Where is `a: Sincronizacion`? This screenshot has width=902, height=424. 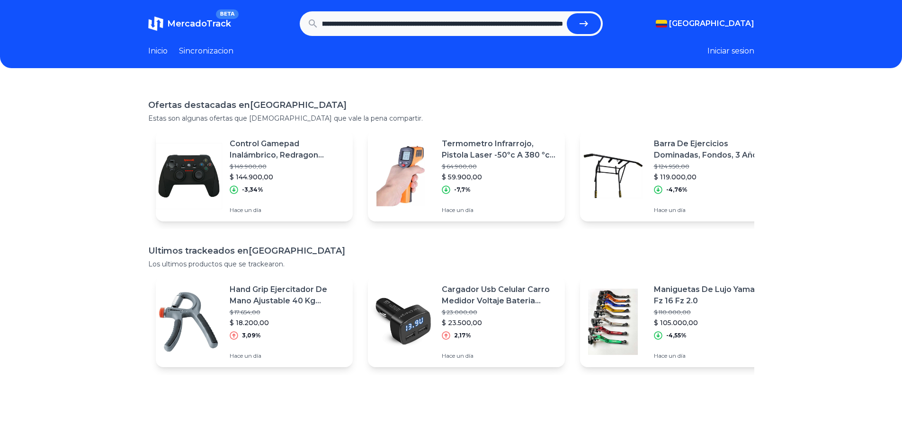
a: Sincronizacion is located at coordinates (206, 51).